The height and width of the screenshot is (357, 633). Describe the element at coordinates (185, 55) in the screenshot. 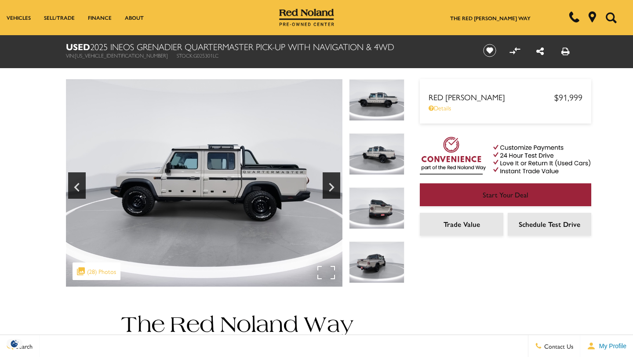

I see `span: Stock:` at that location.